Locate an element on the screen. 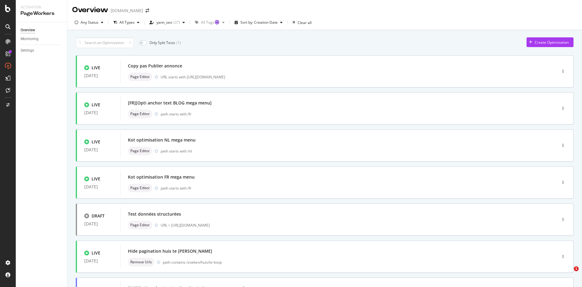  button: Clear all is located at coordinates (301, 22).